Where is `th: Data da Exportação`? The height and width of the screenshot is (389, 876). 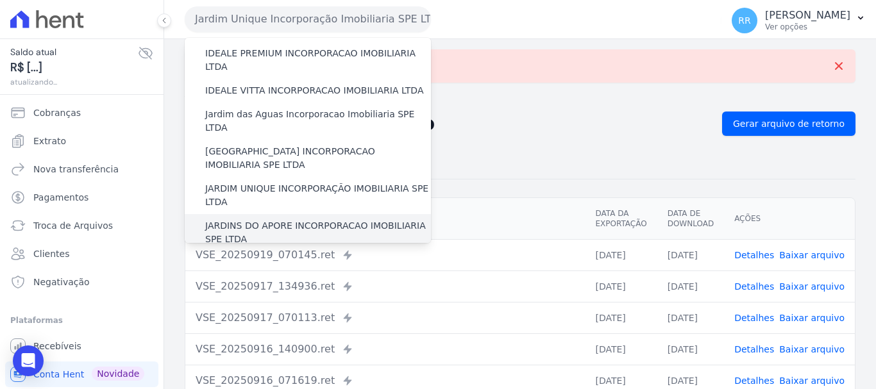 th: Data da Exportação is located at coordinates (621, 219).